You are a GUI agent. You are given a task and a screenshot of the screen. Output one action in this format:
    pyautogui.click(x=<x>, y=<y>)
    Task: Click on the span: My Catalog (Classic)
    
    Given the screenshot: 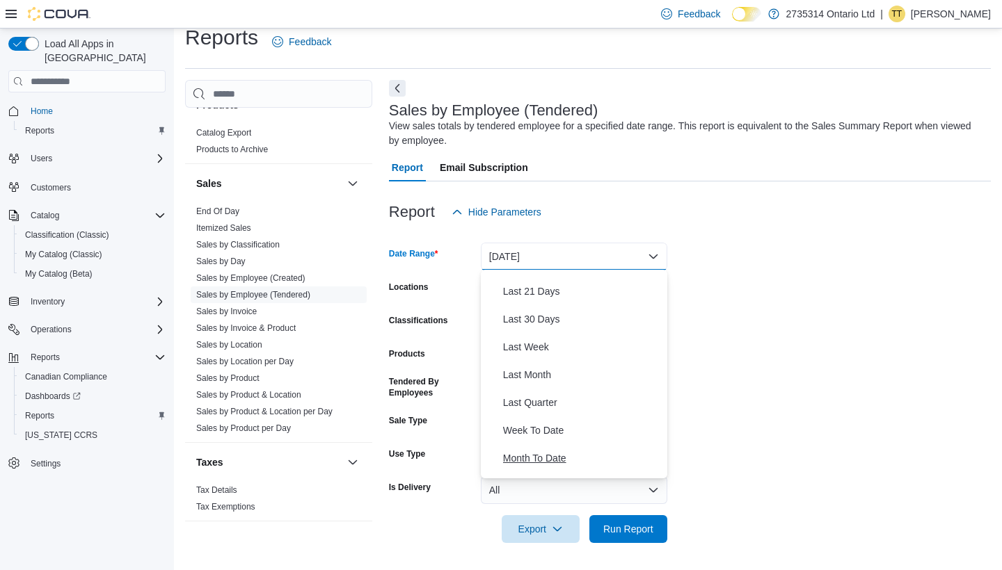 What is the action you would take?
    pyautogui.click(x=63, y=255)
    